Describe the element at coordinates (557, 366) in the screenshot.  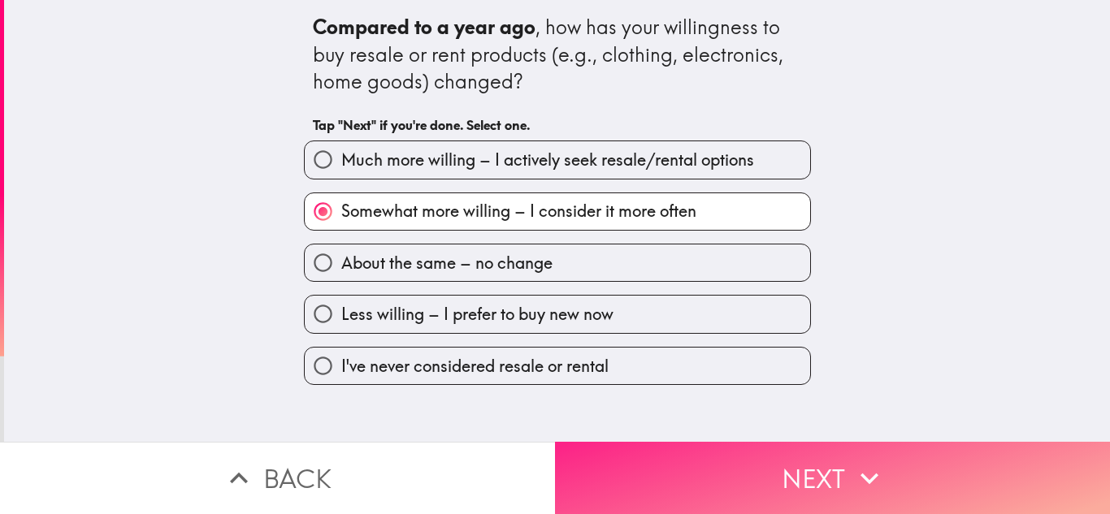
I see `button: I've never considered resale or rental` at that location.